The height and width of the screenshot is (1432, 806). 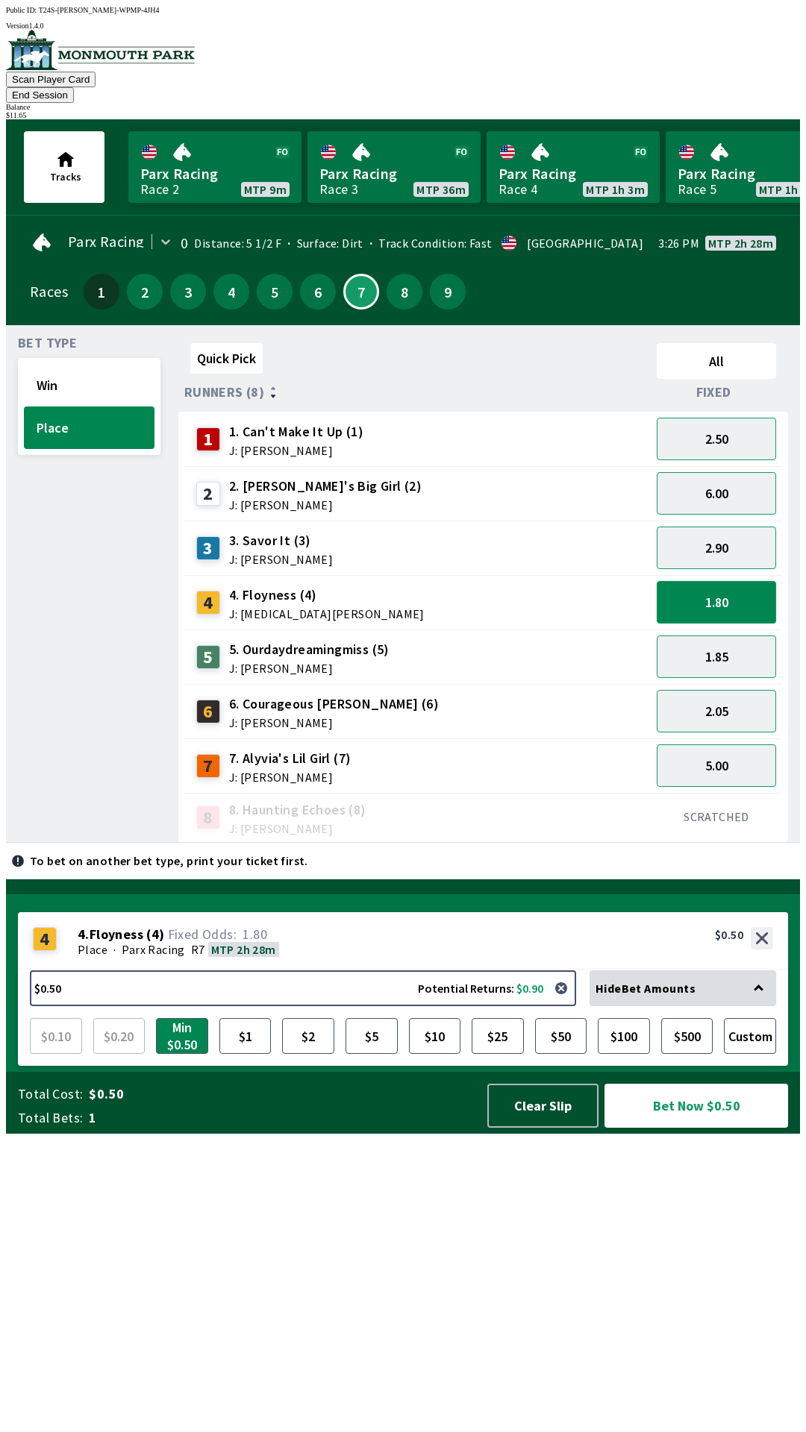 I want to click on span: $50, so click(x=561, y=1036).